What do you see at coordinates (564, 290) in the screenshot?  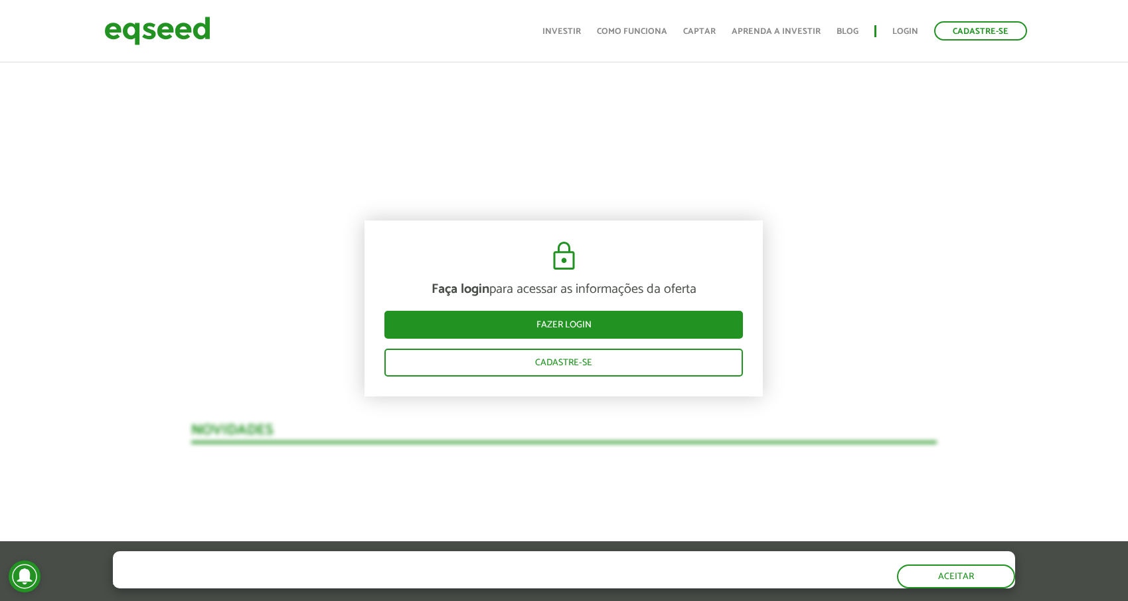 I see `p: para acessar as informações da oferta` at bounding box center [564, 290].